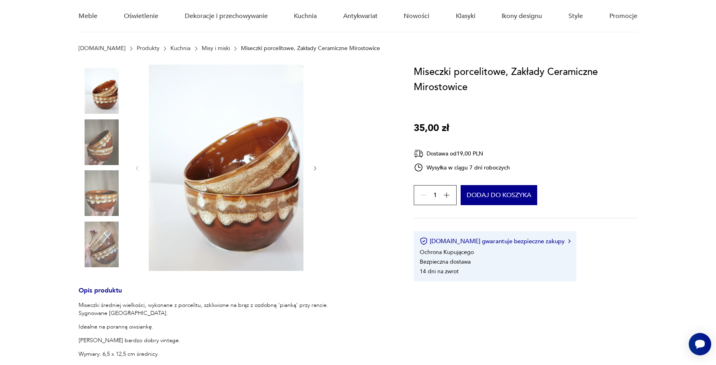 The height and width of the screenshot is (365, 716). I want to click on li: 14 dni na zwrot, so click(439, 272).